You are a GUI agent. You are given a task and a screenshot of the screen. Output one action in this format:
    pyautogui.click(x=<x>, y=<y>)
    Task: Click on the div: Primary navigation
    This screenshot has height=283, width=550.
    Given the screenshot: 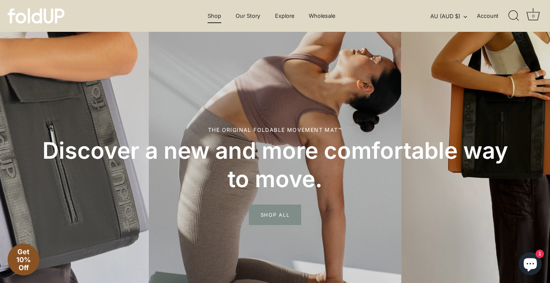 What is the action you would take?
    pyautogui.click(x=271, y=16)
    